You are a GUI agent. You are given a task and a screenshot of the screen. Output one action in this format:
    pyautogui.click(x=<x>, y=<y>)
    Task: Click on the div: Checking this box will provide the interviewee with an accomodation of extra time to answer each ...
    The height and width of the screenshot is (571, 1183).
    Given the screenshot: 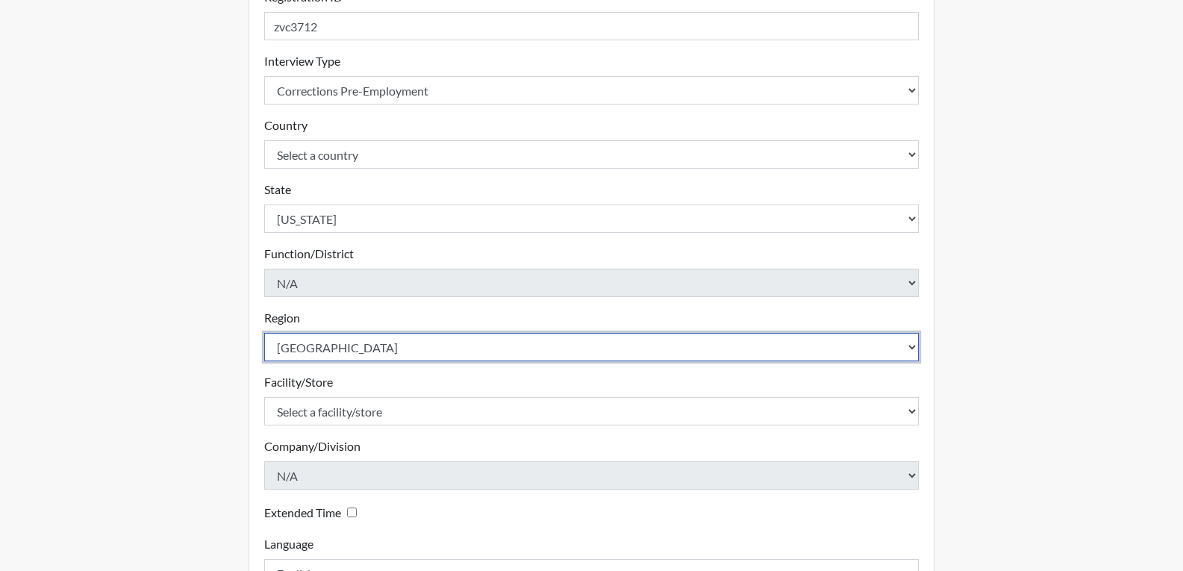 What is the action you would take?
    pyautogui.click(x=313, y=512)
    